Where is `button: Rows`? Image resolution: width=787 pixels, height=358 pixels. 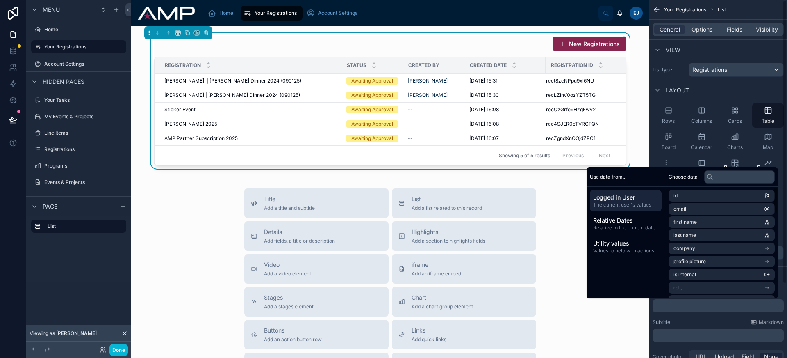 button: Rows is located at coordinates (668, 115).